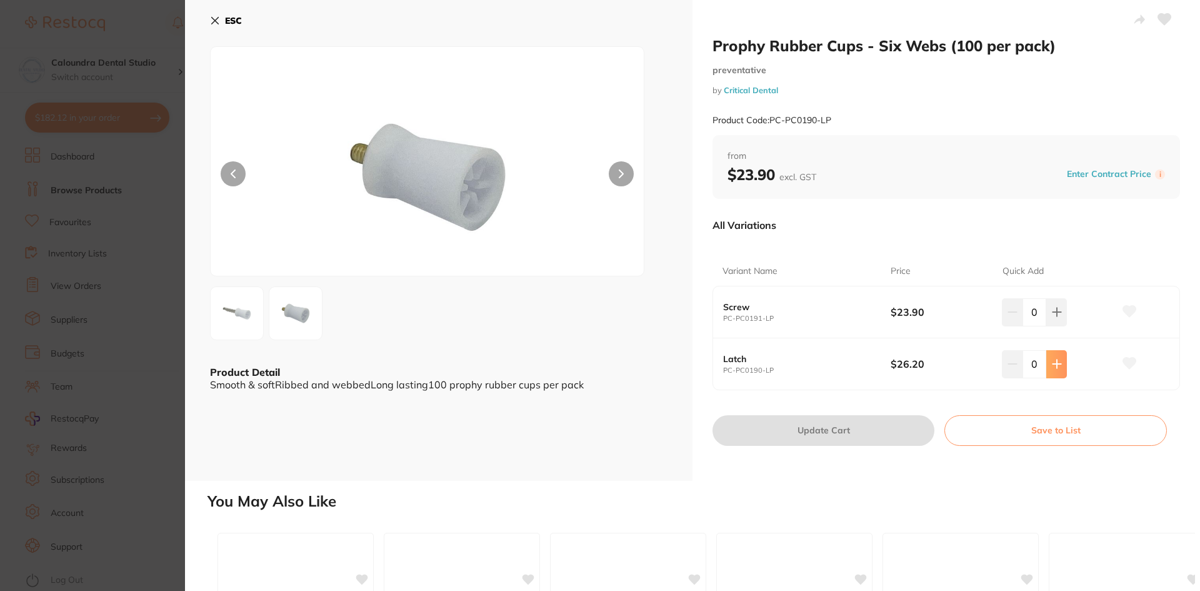  I want to click on a: Critical Dental, so click(751, 90).